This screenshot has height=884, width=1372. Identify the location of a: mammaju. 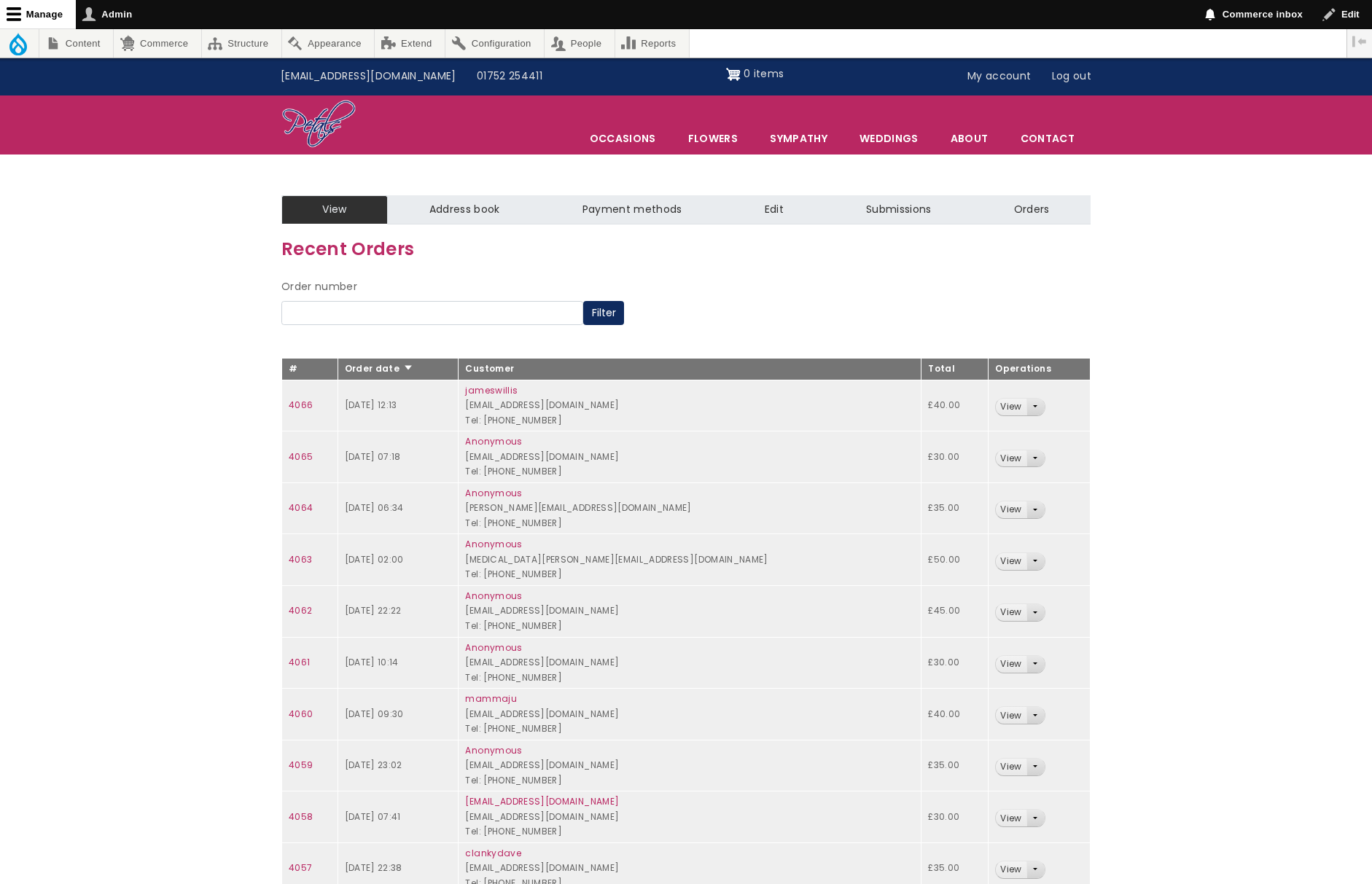
(491, 698).